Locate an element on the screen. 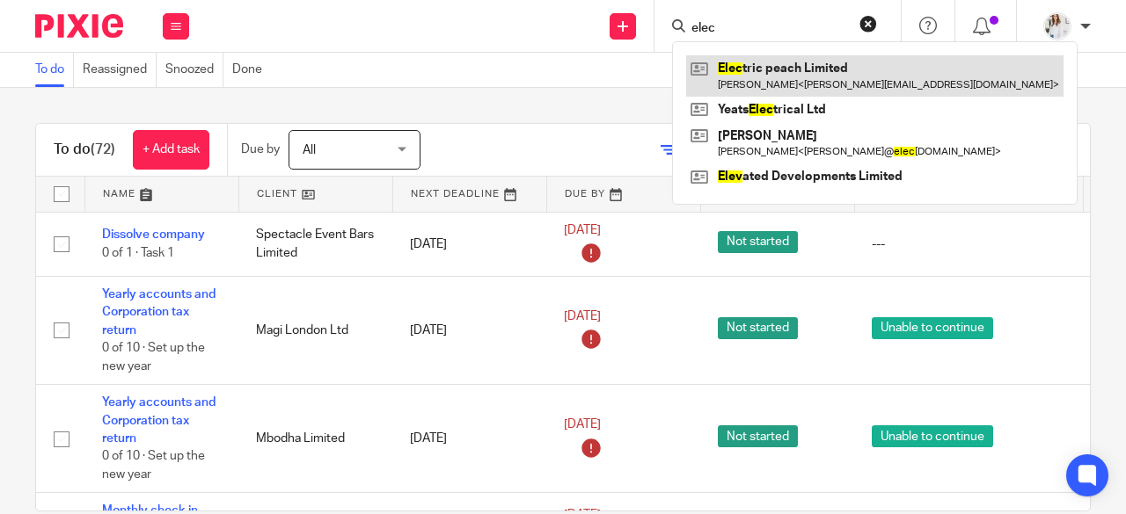 The width and height of the screenshot is (1126, 514). a: Snoozed is located at coordinates (194, 69).